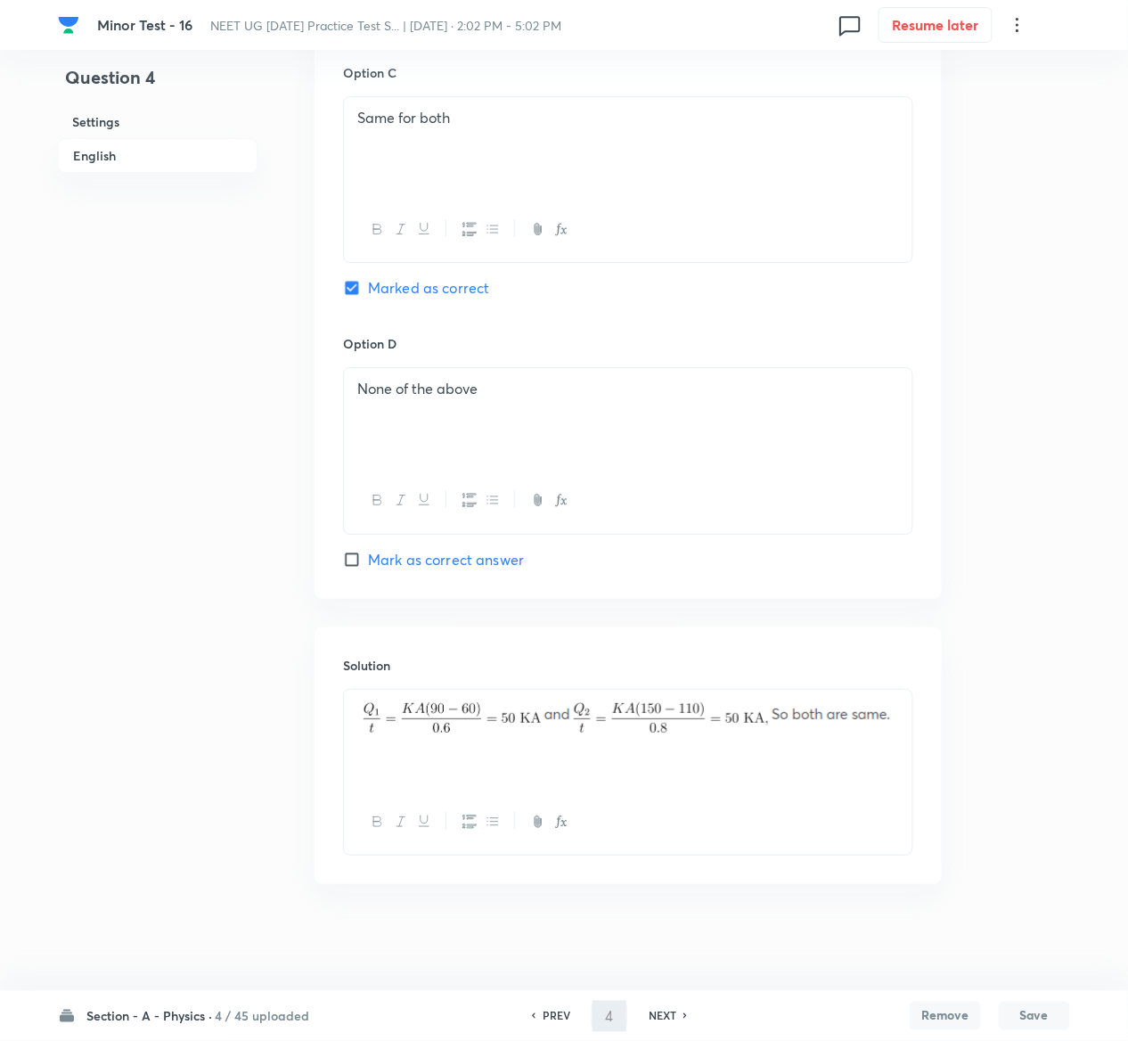 This screenshot has width=1128, height=1041. What do you see at coordinates (262, 1016) in the screenshot?
I see `h6: 4 / 45 uploaded` at bounding box center [262, 1016].